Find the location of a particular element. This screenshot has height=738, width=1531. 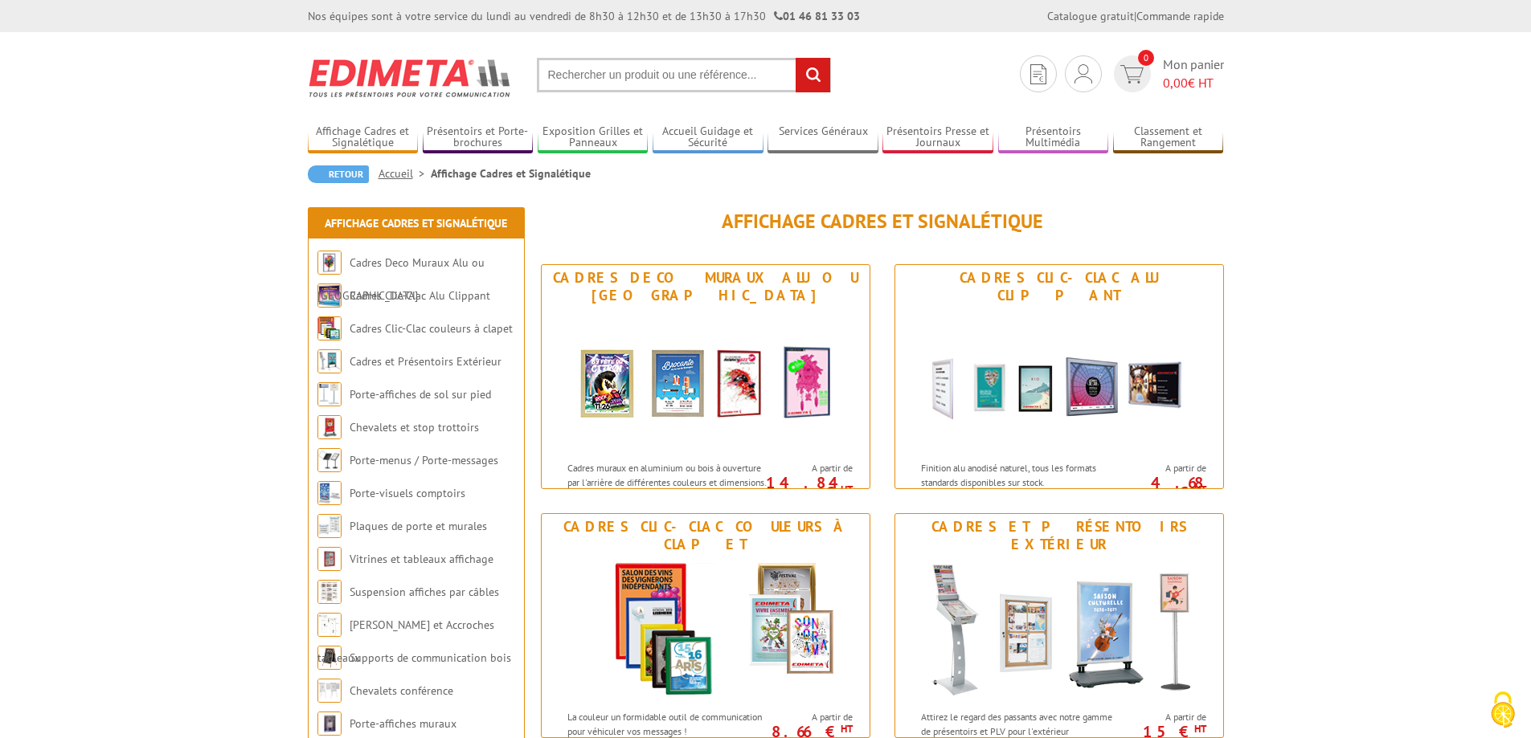

span: € HT is located at coordinates (1193, 83).